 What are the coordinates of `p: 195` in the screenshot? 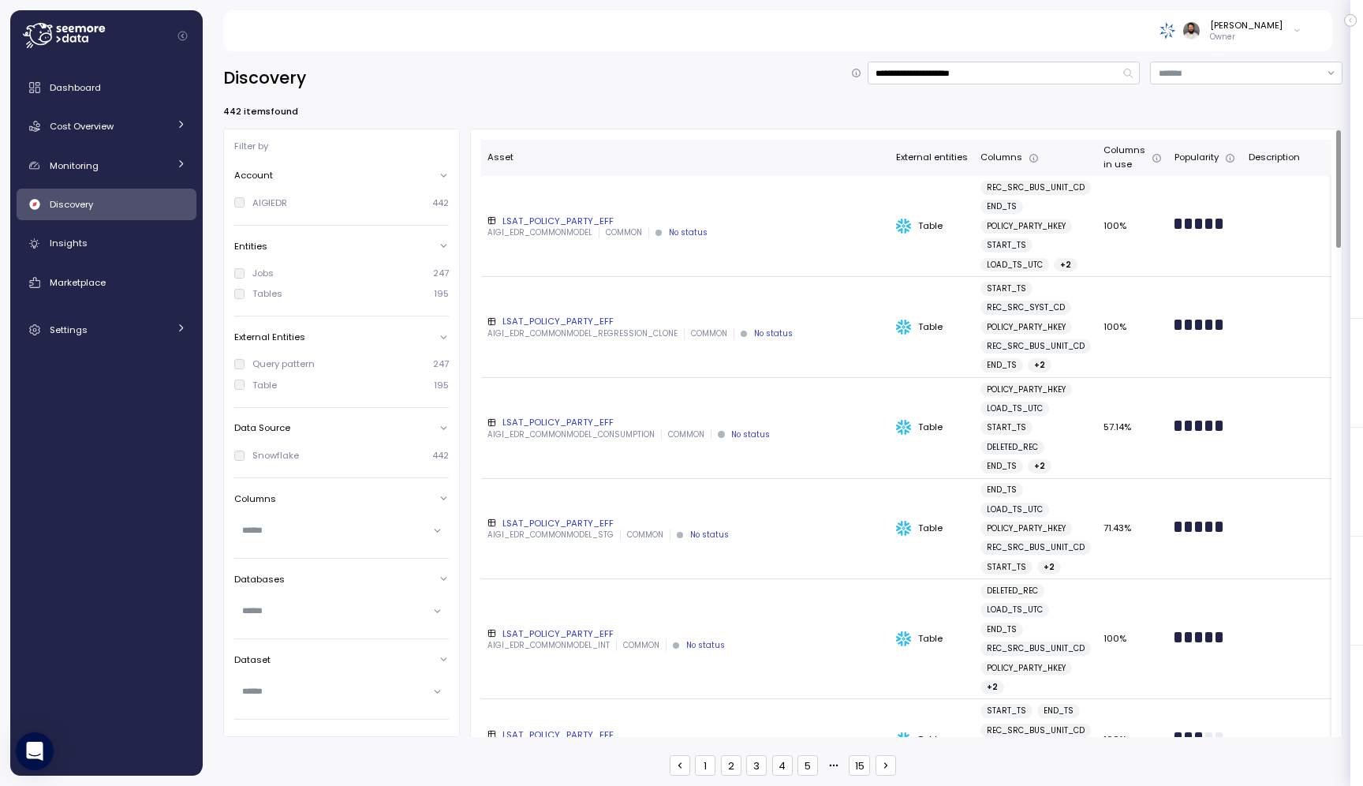 It's located at (441, 294).